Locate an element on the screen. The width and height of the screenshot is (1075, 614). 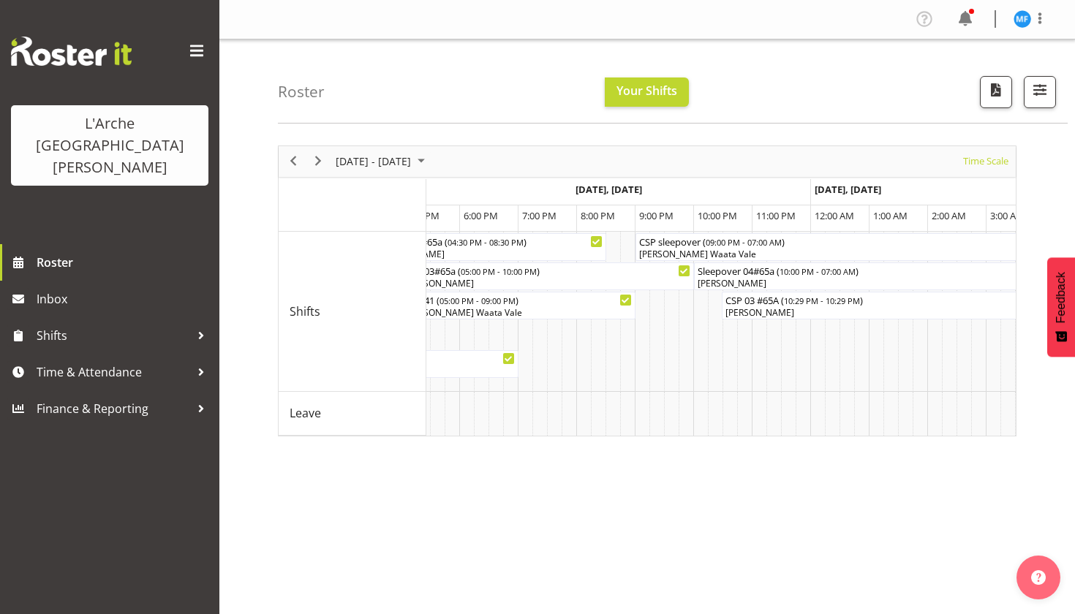
h4: Roster is located at coordinates (301, 91).